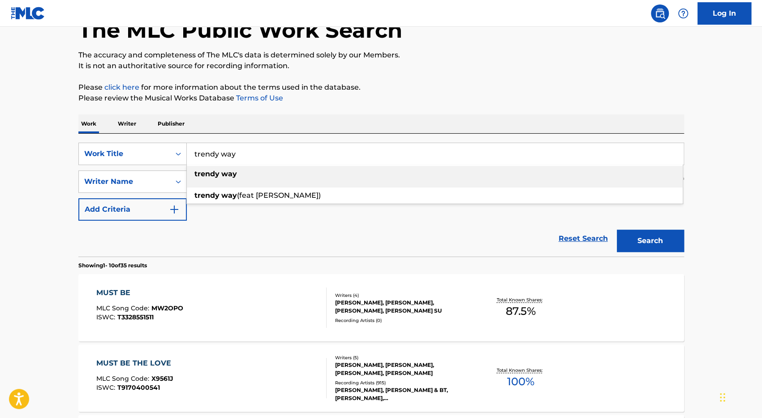 Image resolution: width=762 pixels, height=418 pixels. Describe the element at coordinates (521, 311) in the screenshot. I see `span: 87.5 %` at that location.